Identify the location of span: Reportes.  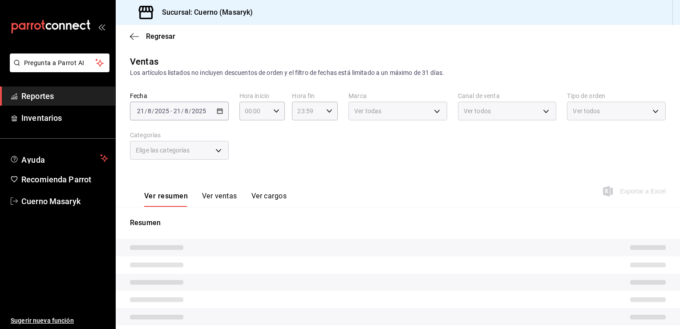
(65, 96).